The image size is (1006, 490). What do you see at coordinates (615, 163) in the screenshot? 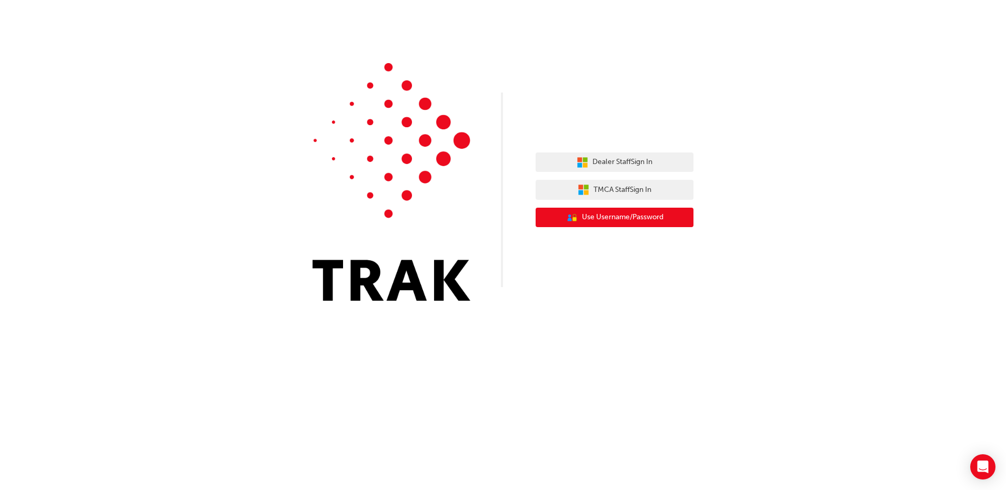
I see `button: Dealer StaffSign In` at bounding box center [615, 163].